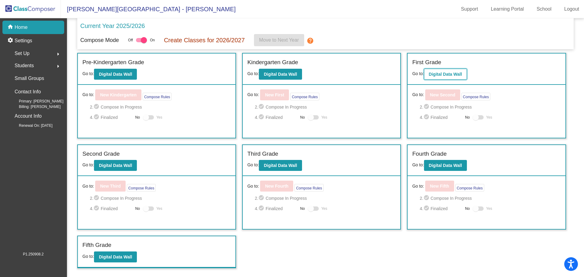 This screenshot has height=277, width=584. What do you see at coordinates (118, 95) in the screenshot?
I see `button: New Kindergarten` at bounding box center [118, 95].